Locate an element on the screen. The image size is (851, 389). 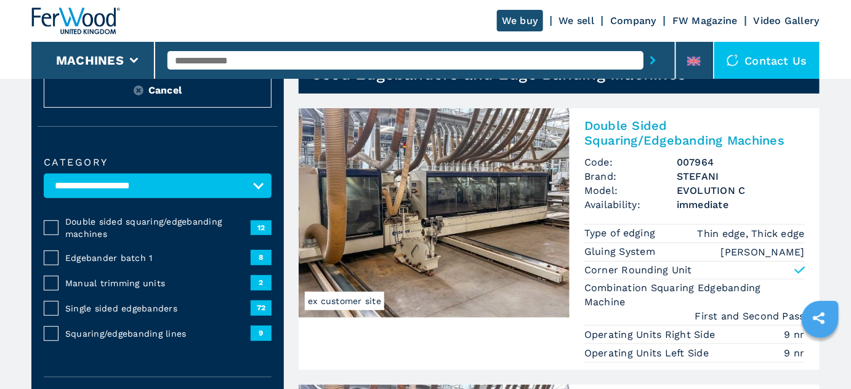
button: ResetCancel is located at coordinates (158, 90).